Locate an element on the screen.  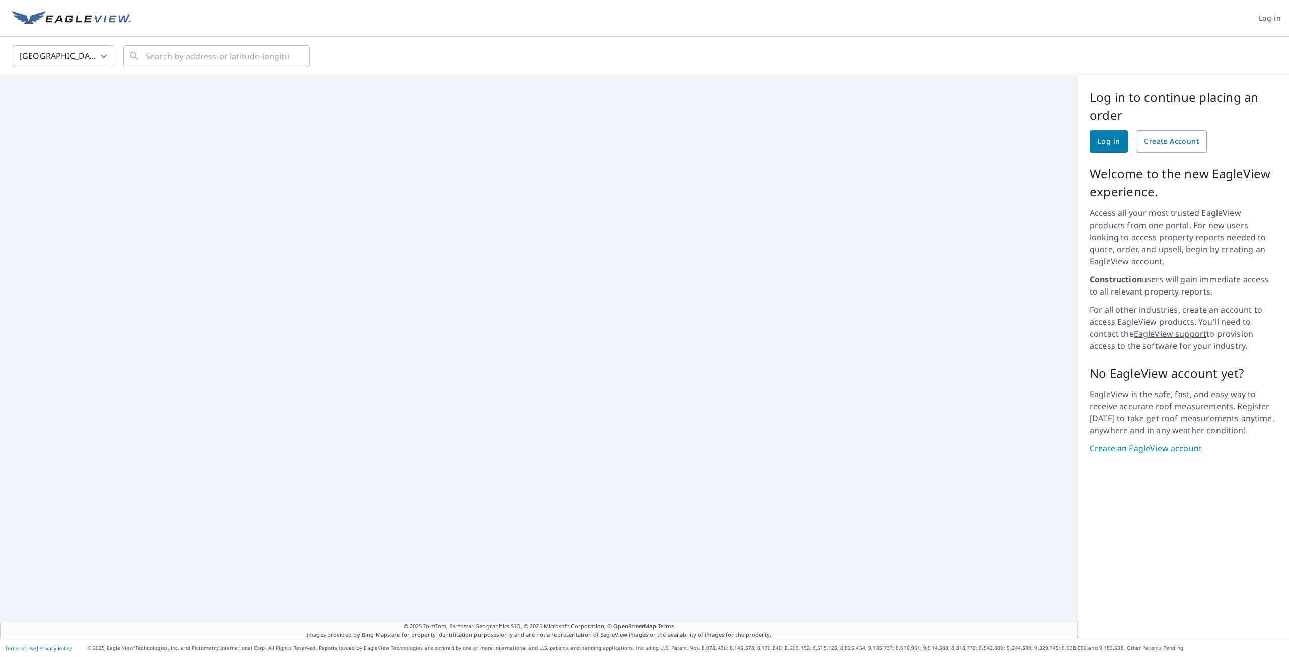
p: Welcome to the new EagleView experience. is located at coordinates (1183, 183).